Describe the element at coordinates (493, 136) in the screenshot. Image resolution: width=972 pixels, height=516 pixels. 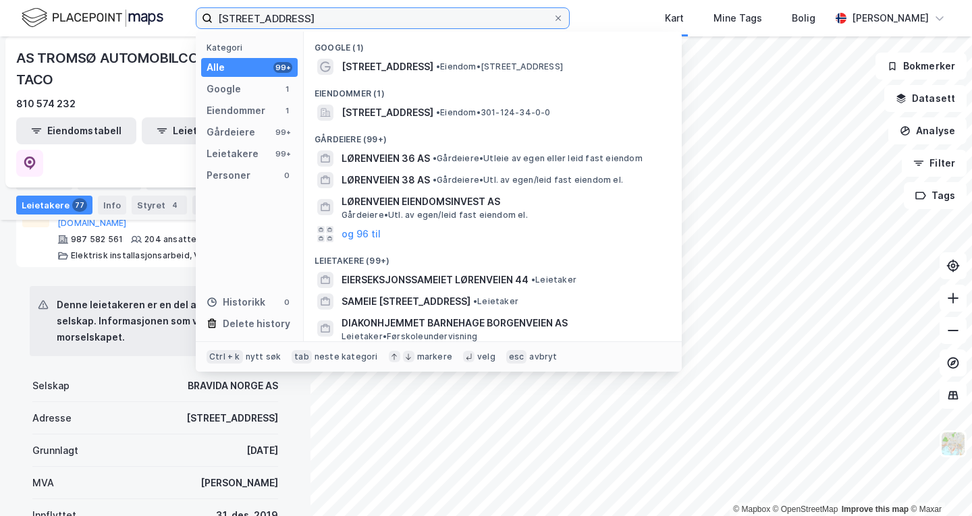
I see `div: Gårdeiere (99+)` at that location.